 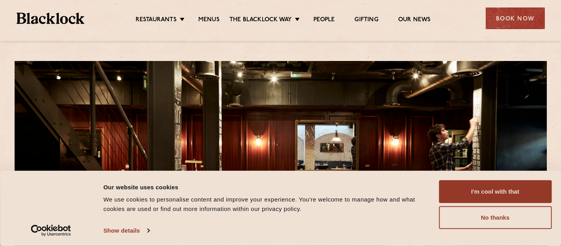 I want to click on div: Our website uses cookies, so click(x=266, y=187).